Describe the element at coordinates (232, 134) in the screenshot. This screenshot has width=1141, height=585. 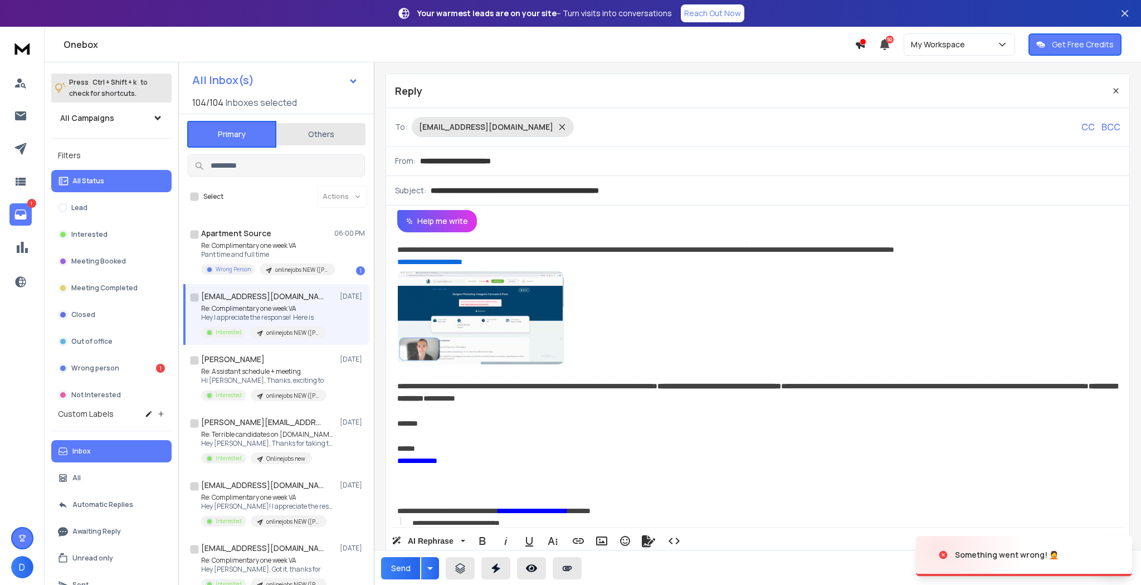
I see `button: Primary` at that location.